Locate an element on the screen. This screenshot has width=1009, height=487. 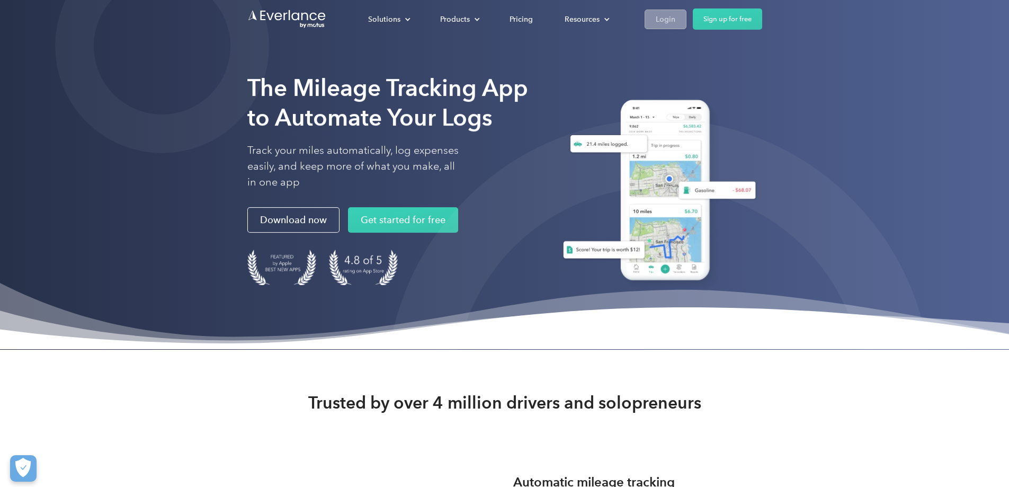
a: Login is located at coordinates (665, 19).